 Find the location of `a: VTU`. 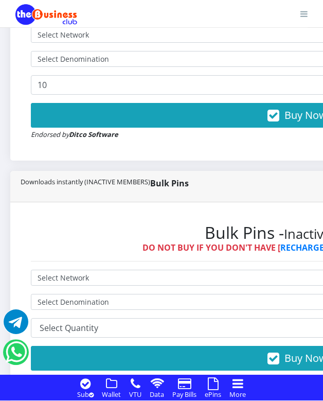

a: VTU is located at coordinates (135, 394).